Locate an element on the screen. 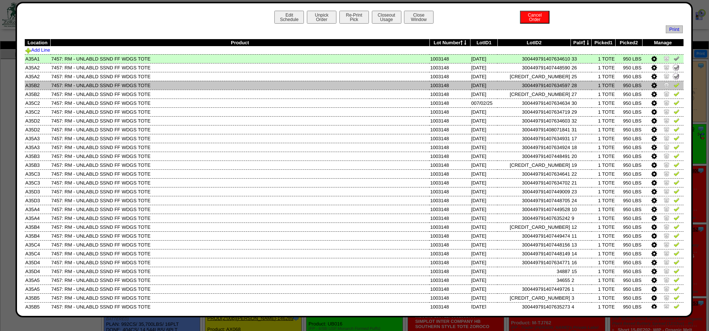 This screenshot has width=709, height=331. td: A35B3 is located at coordinates (38, 156).